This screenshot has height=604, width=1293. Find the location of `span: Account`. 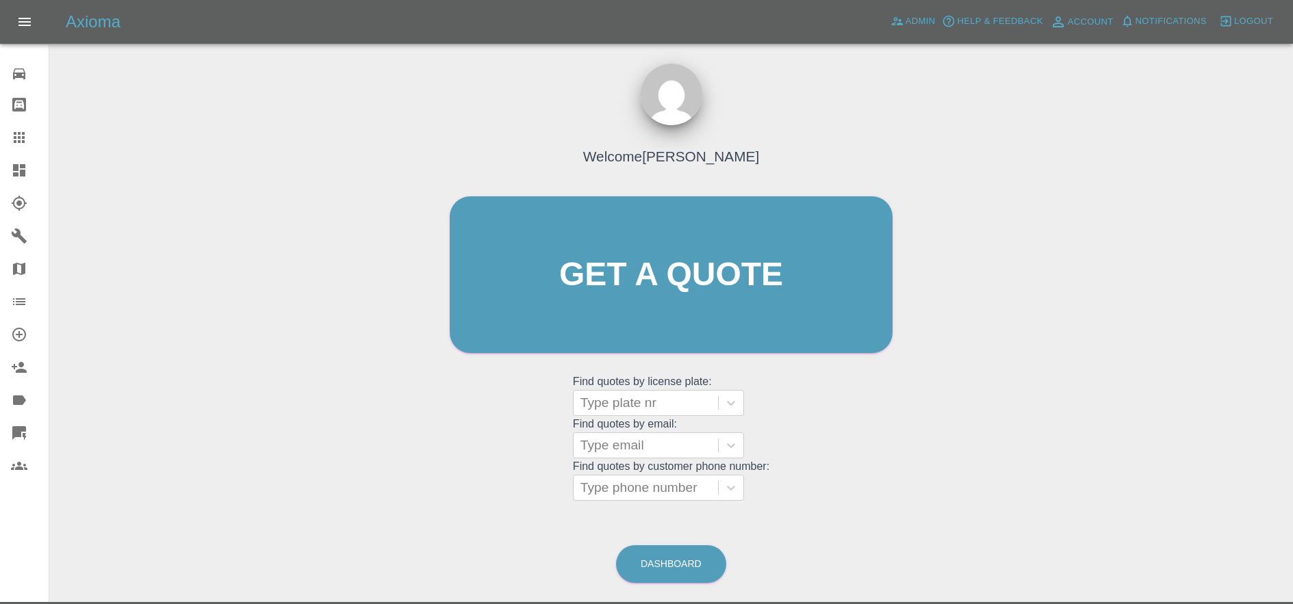

span: Account is located at coordinates (1090, 22).